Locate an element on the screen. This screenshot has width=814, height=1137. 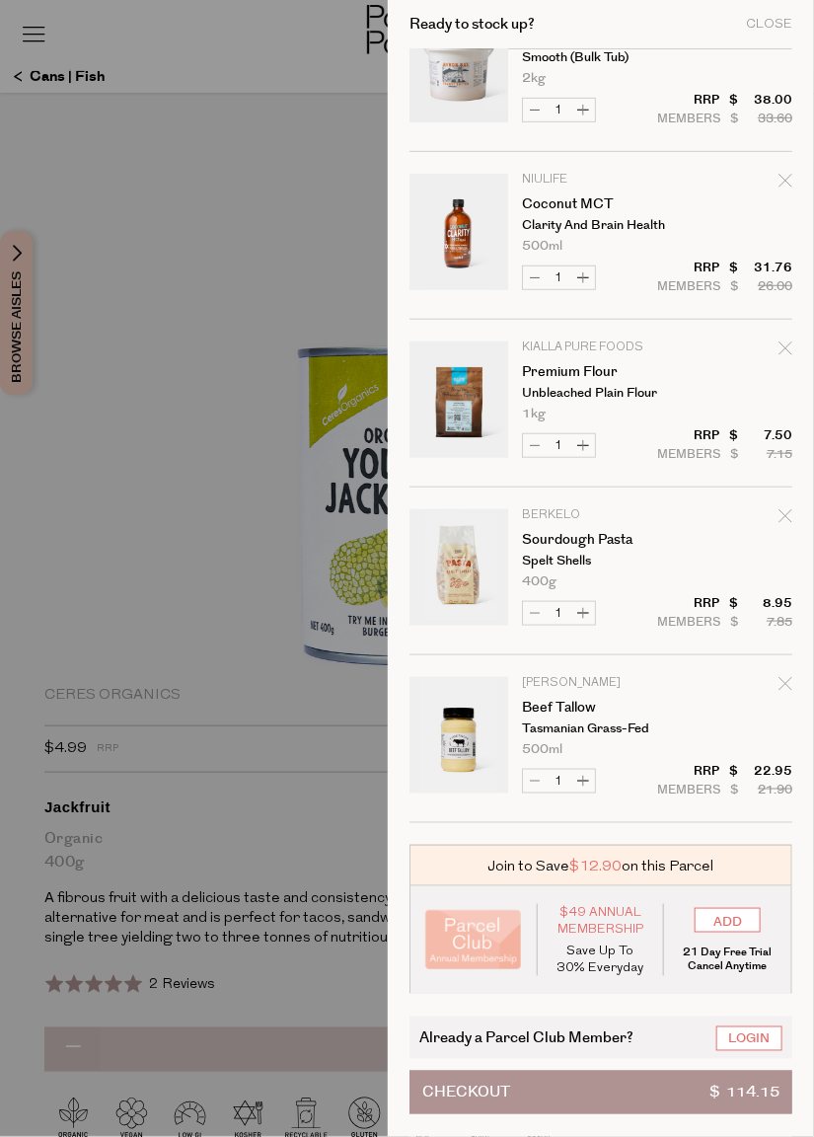
a: Sourdough Pasta is located at coordinates (598, 540).